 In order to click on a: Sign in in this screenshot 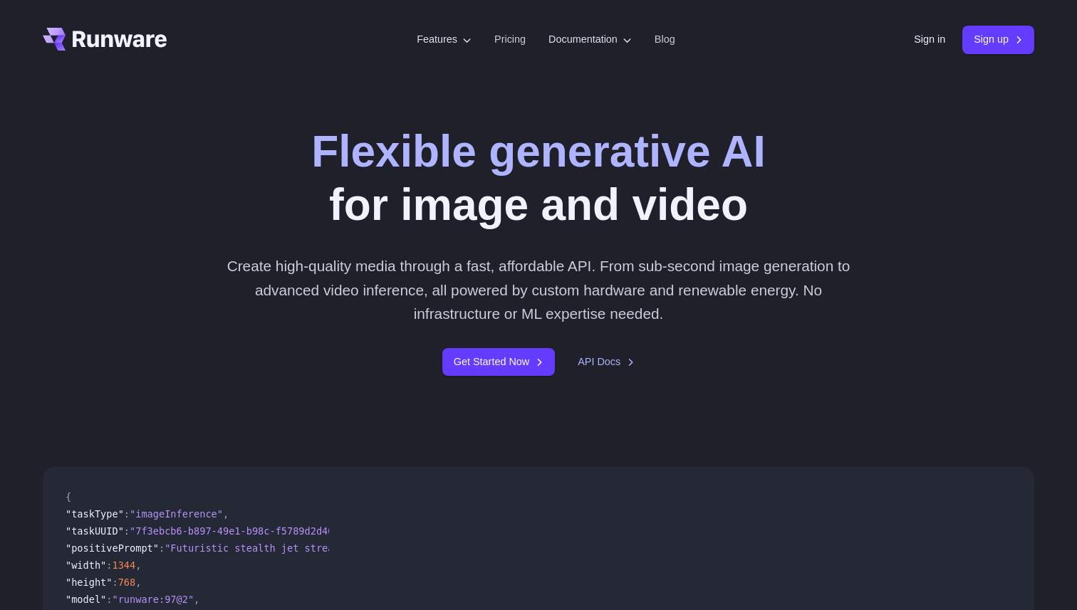, I will do `click(929, 39)`.